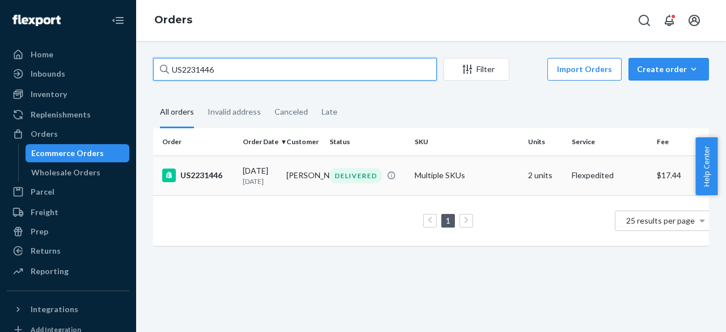 The width and height of the screenshot is (726, 332). Describe the element at coordinates (49, 271) in the screenshot. I see `div: Reporting` at that location.